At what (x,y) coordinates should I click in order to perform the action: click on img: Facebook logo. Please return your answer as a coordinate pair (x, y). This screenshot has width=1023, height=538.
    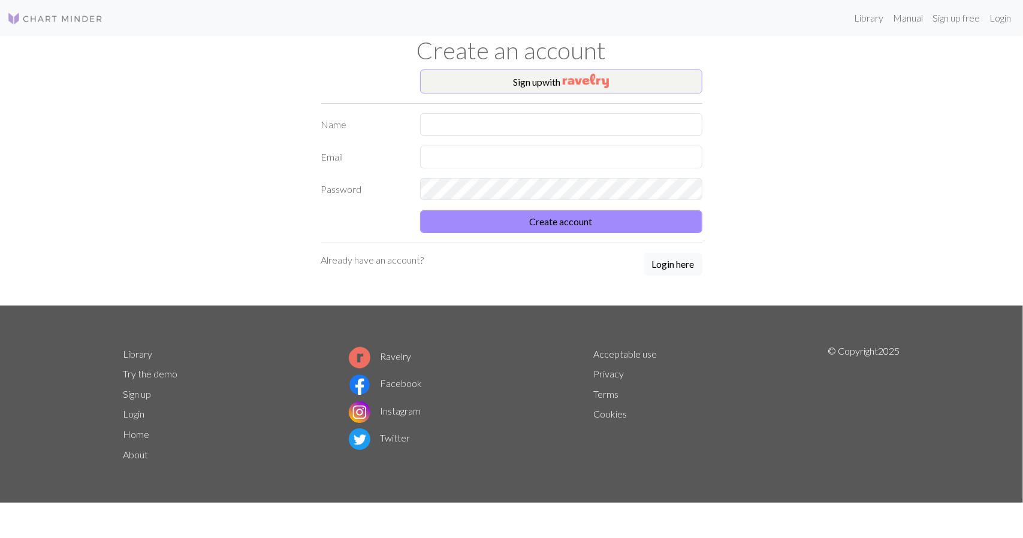
    Looking at the image, I should click on (360, 385).